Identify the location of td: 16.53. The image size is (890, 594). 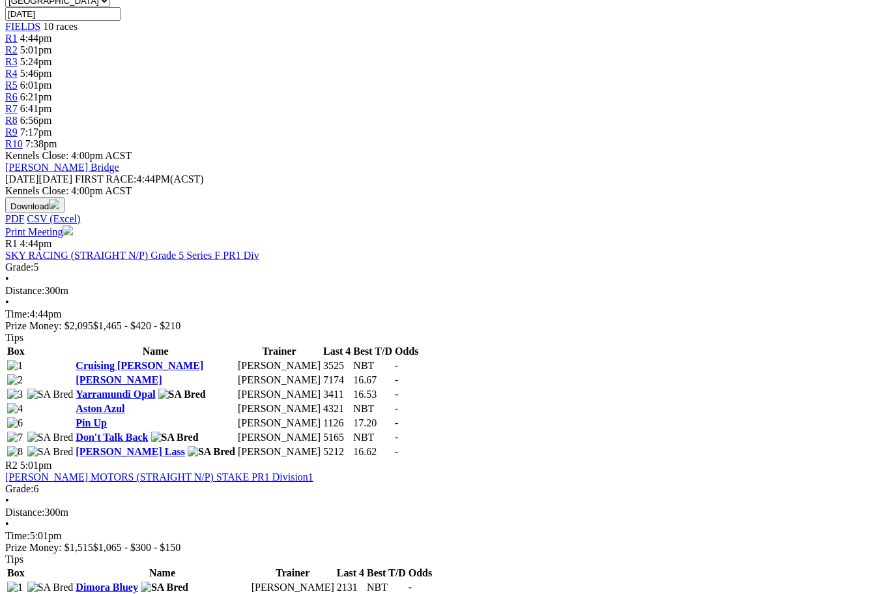
(373, 394).